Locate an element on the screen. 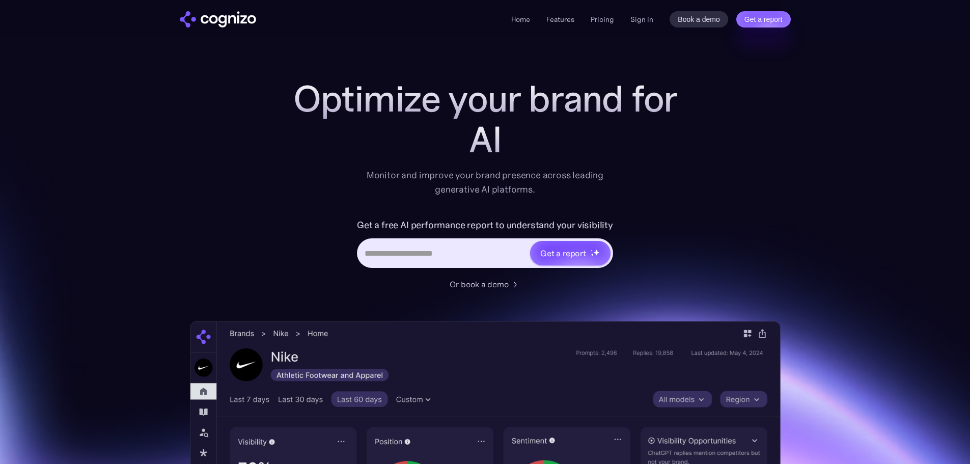 Image resolution: width=970 pixels, height=464 pixels. div: Or book a demo is located at coordinates (479, 284).